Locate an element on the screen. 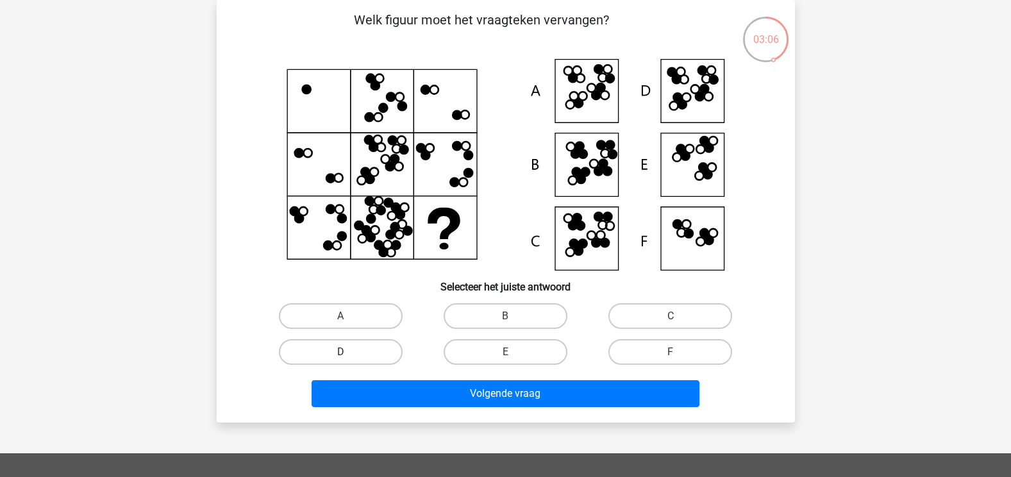 The height and width of the screenshot is (477, 1011). button: Volgende vraag is located at coordinates (505, 394).